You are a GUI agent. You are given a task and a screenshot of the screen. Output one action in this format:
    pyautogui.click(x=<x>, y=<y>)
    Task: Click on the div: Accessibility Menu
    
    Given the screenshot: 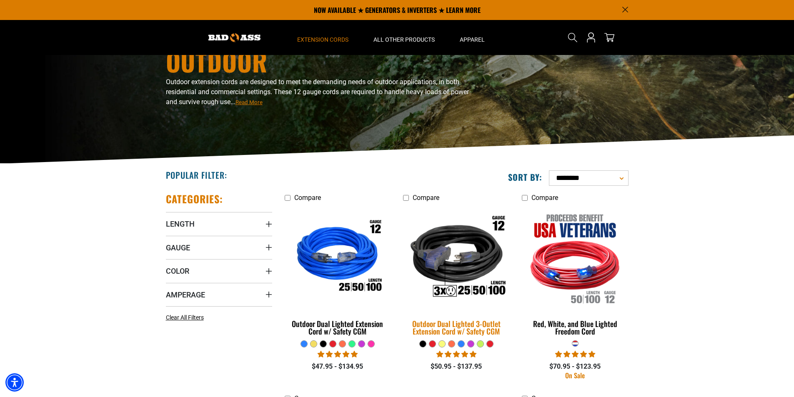 What is the action you would take?
    pyautogui.click(x=15, y=383)
    